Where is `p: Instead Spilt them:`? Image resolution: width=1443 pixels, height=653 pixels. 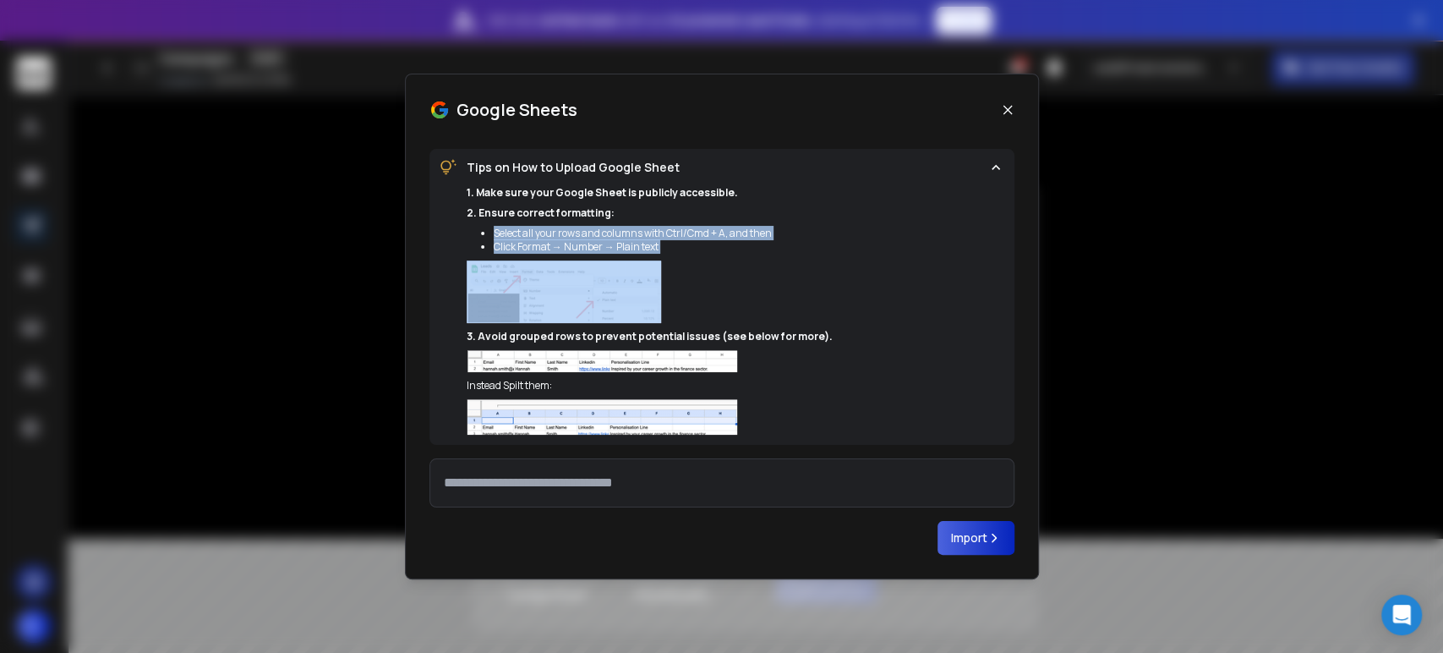
p: Instead Spilt them: is located at coordinates (649, 386).